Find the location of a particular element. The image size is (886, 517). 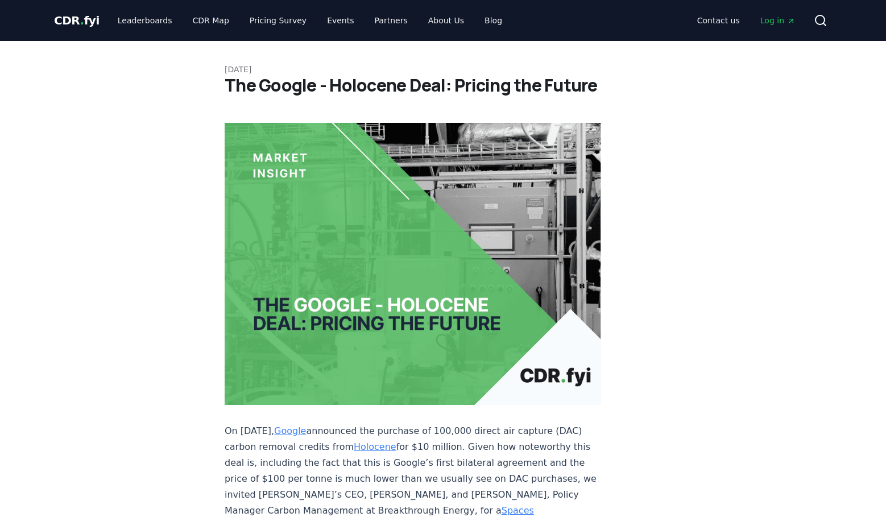

img: blog post image is located at coordinates (413, 264).